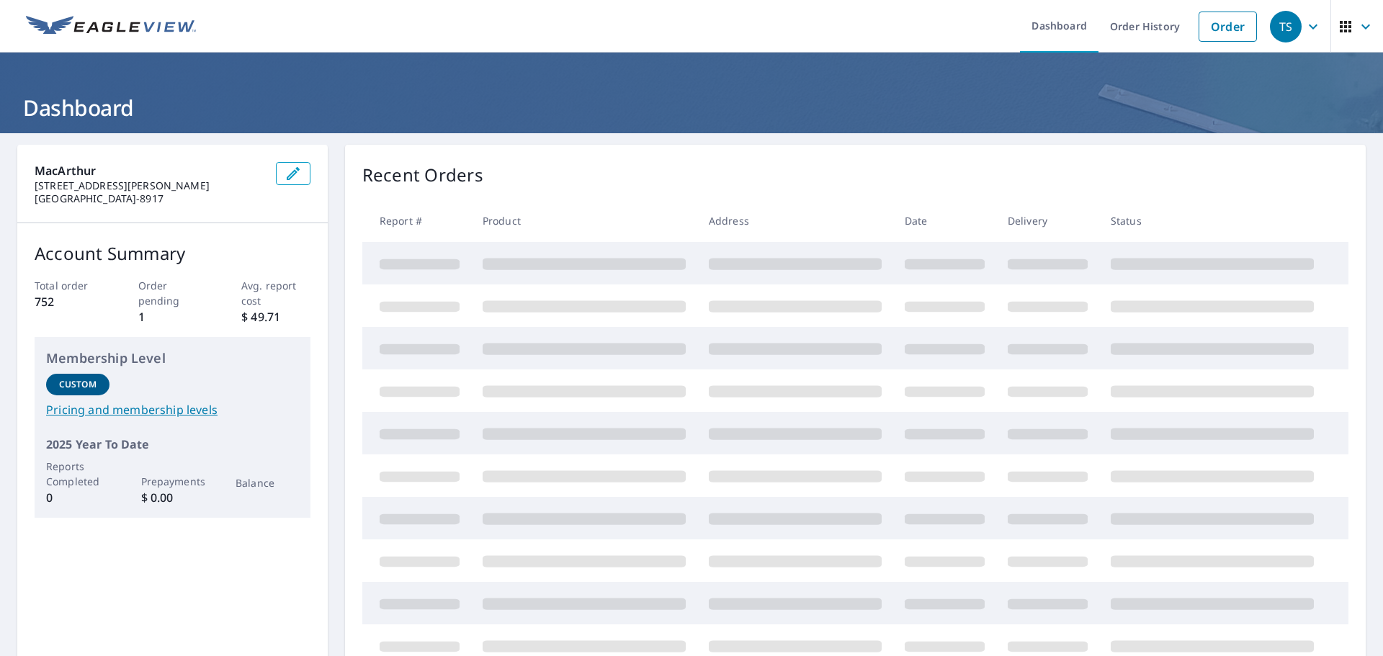  What do you see at coordinates (1286, 27) in the screenshot?
I see `div: TS` at bounding box center [1286, 27].